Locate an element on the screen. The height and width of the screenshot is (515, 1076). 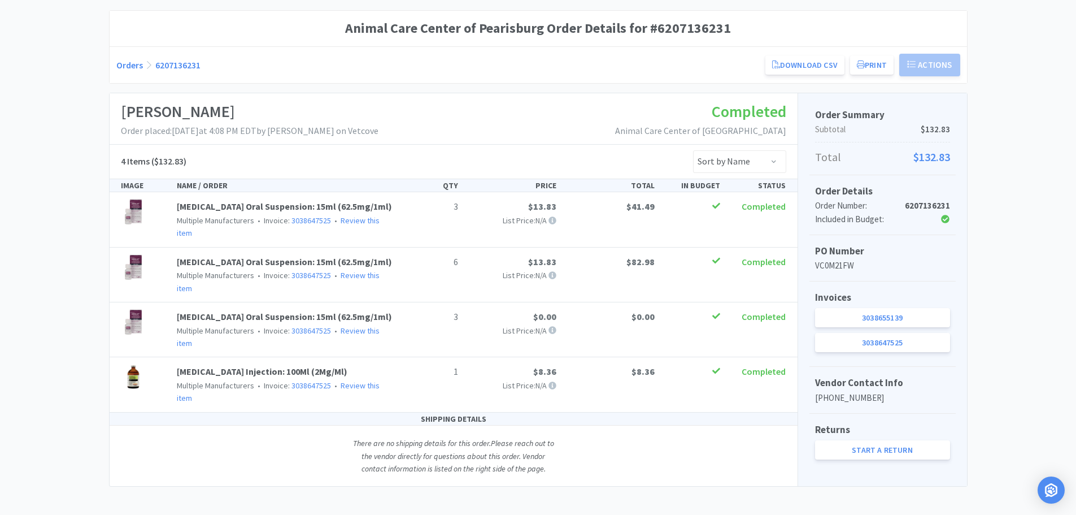
h5: Invoices is located at coordinates (883, 297).